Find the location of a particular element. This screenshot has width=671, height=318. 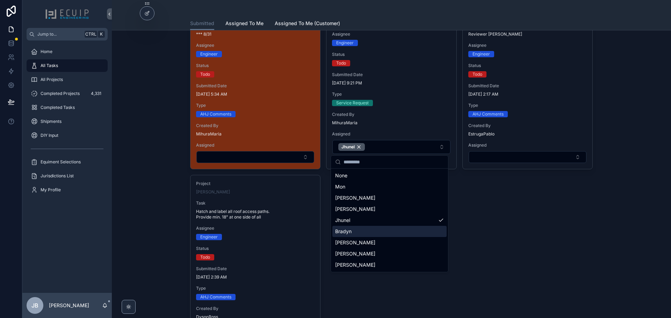

span: Task is located at coordinates (255, 203).